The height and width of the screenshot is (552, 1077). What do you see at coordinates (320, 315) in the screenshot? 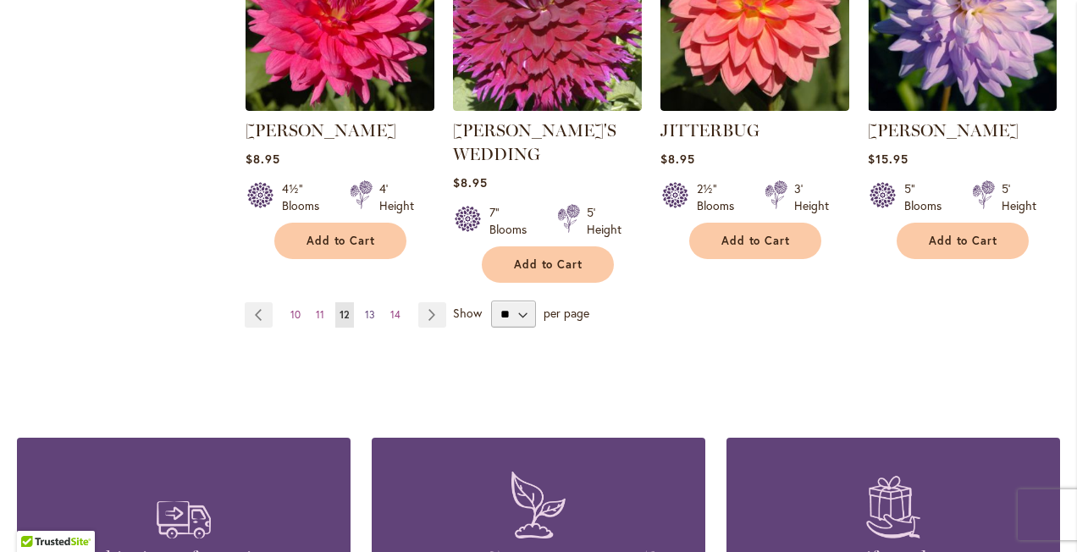
I see `a: 11` at bounding box center [320, 315].